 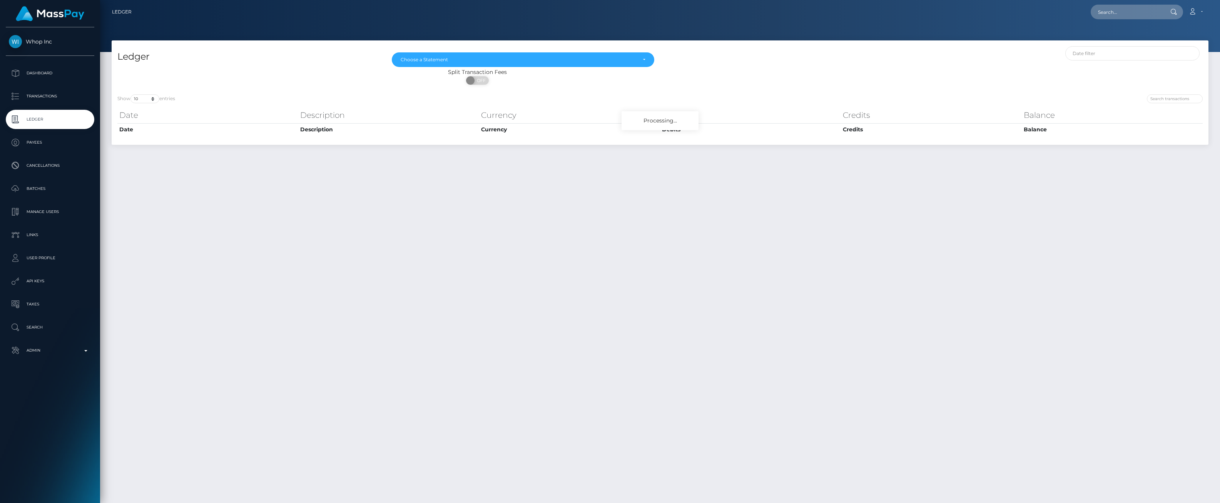 I want to click on p: Batches, so click(x=50, y=189).